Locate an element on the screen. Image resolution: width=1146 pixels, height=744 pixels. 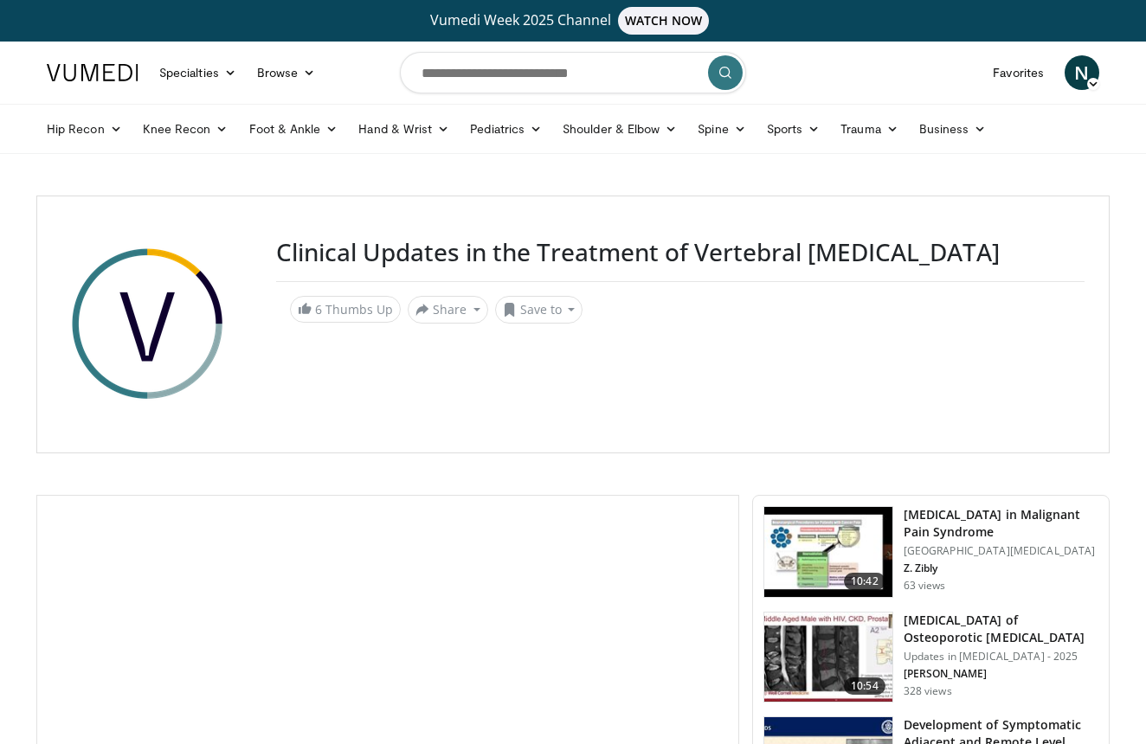
img: VuMedi Logo is located at coordinates (93, 73).